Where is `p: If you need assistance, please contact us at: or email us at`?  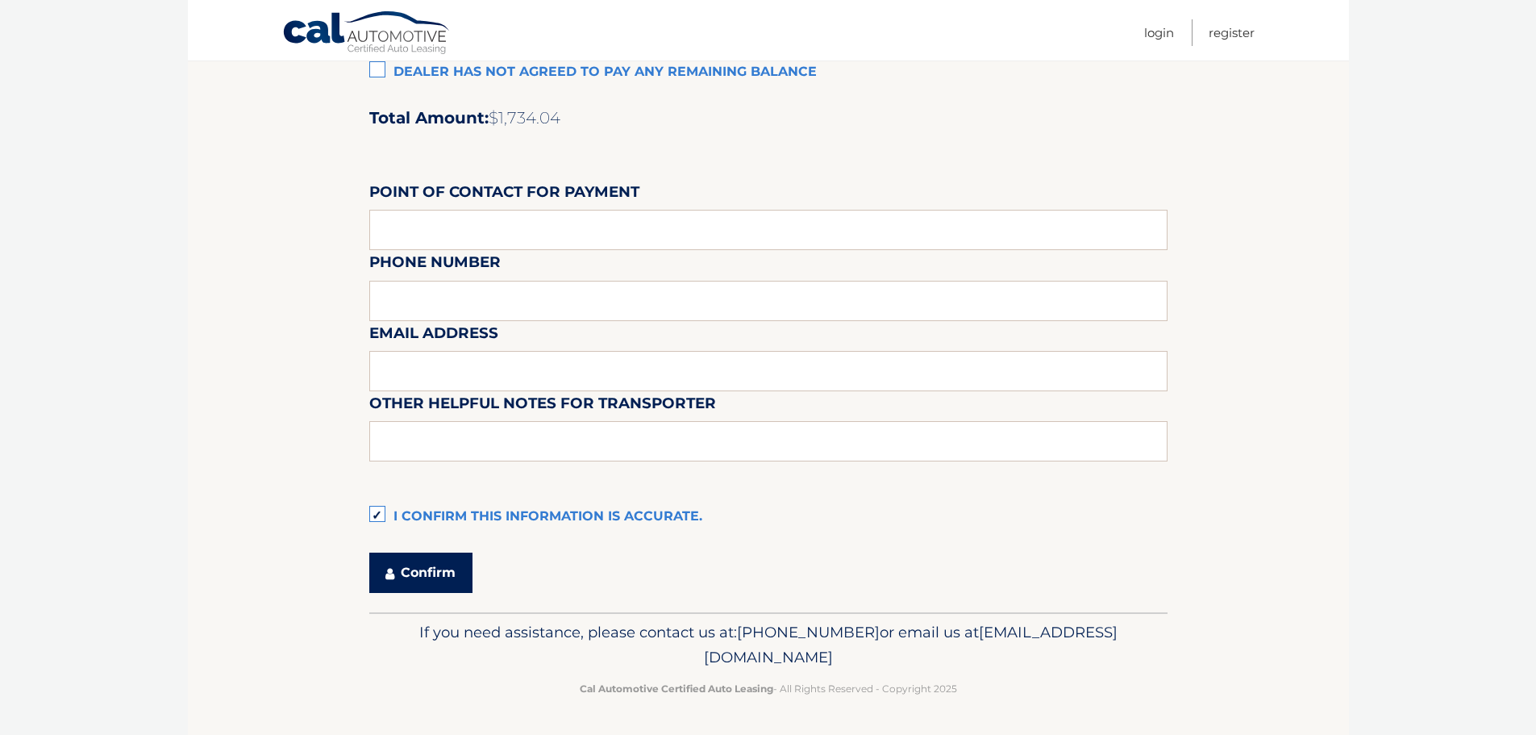
p: If you need assistance, please contact us at: or email us at is located at coordinates (769, 645).